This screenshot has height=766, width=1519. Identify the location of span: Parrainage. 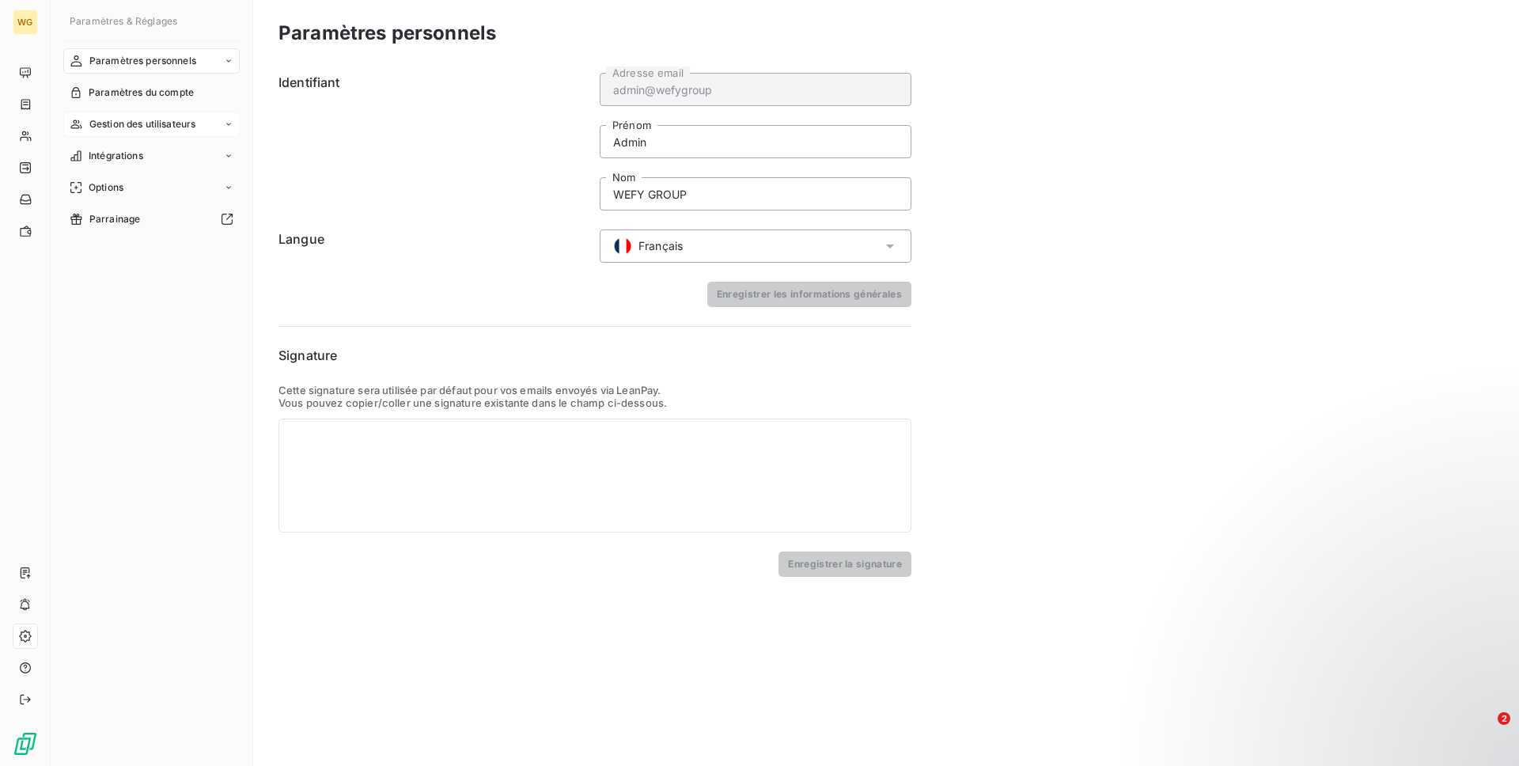
(115, 219).